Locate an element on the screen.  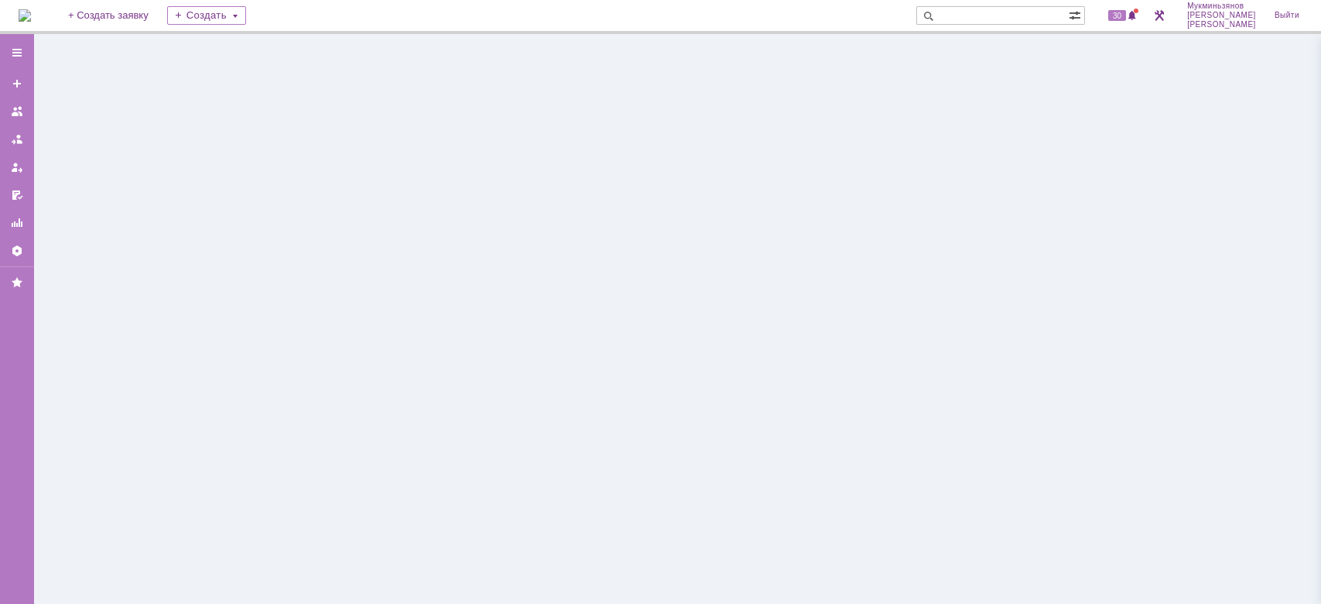
div: Создать is located at coordinates (207, 15).